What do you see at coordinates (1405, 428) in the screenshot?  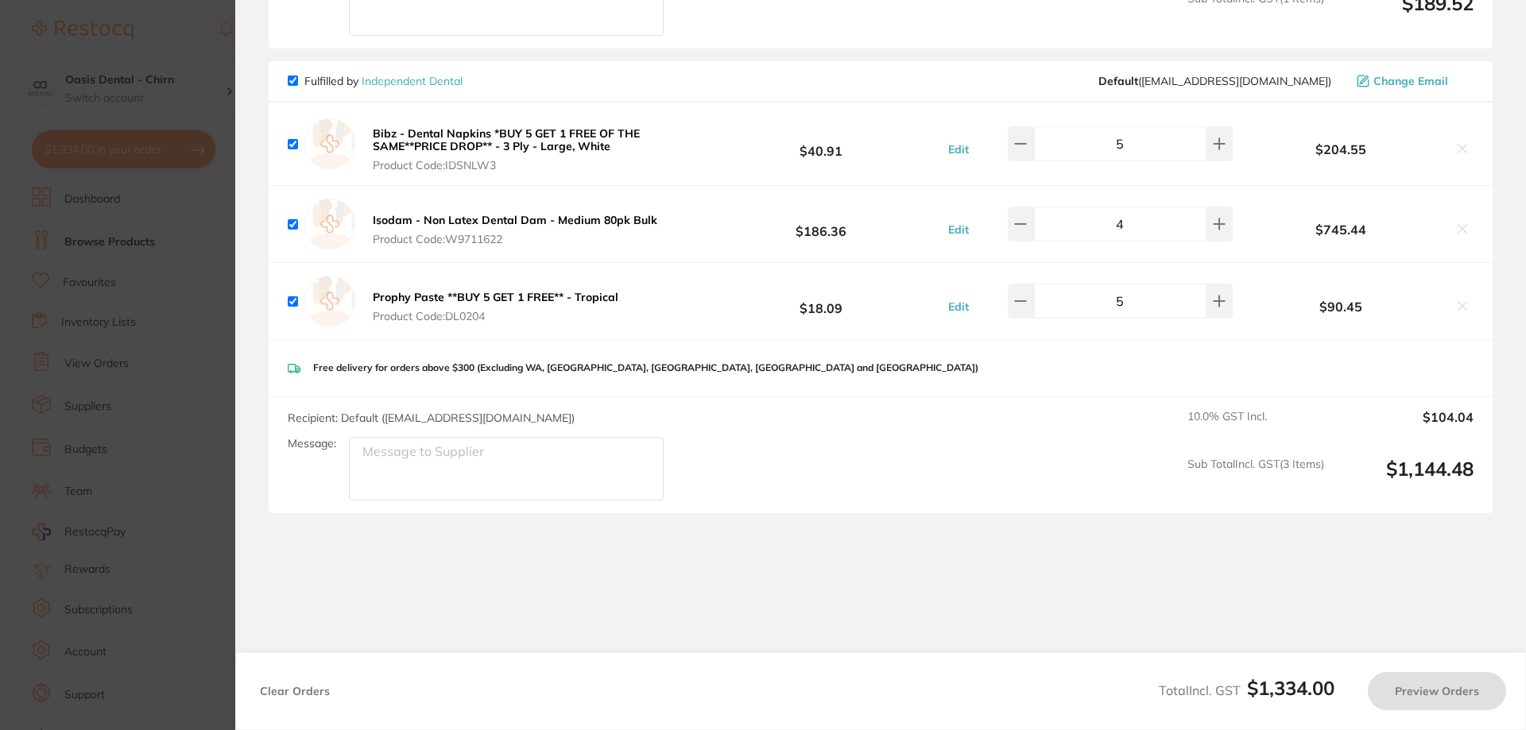 I see `output: $104.04` at bounding box center [1405, 428].